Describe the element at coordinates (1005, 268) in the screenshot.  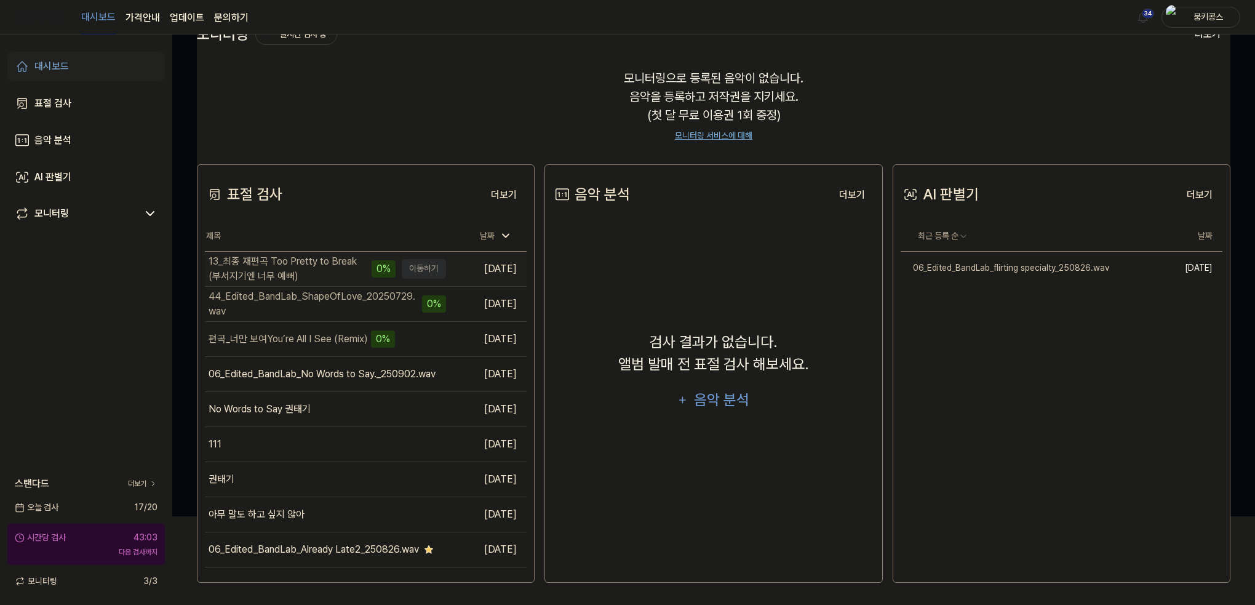
I see `div: 06_Edited_BandLab_flirting specialty_250826.wav` at that location.